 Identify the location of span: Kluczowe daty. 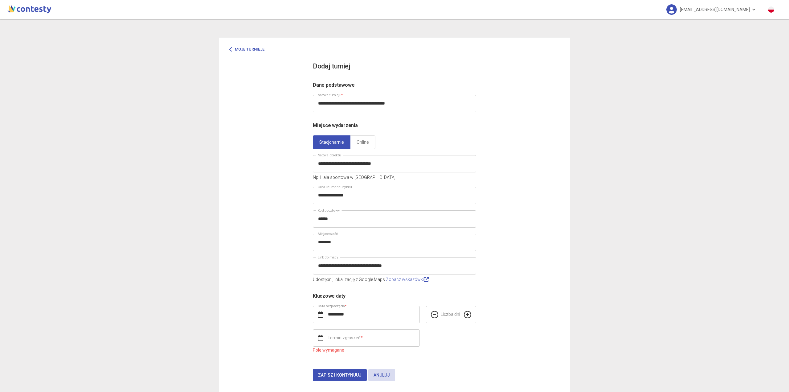
(329, 296).